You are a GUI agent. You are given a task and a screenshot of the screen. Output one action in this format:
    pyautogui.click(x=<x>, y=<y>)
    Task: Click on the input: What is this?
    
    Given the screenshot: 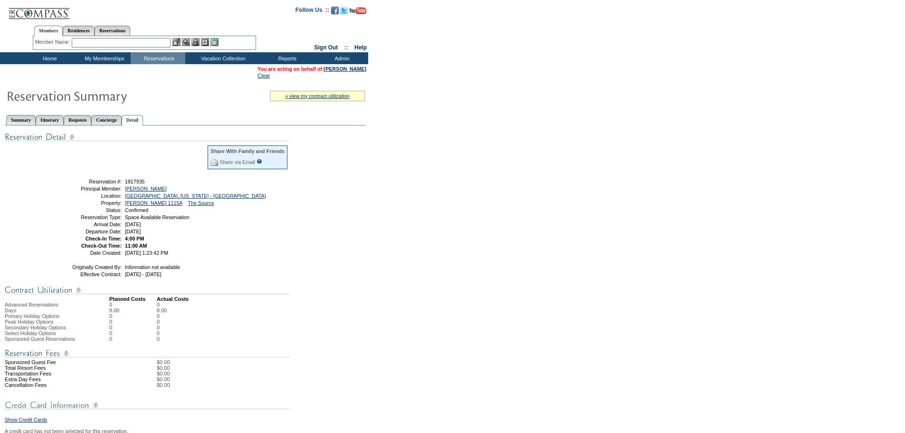 What is the action you would take?
    pyautogui.click(x=259, y=161)
    